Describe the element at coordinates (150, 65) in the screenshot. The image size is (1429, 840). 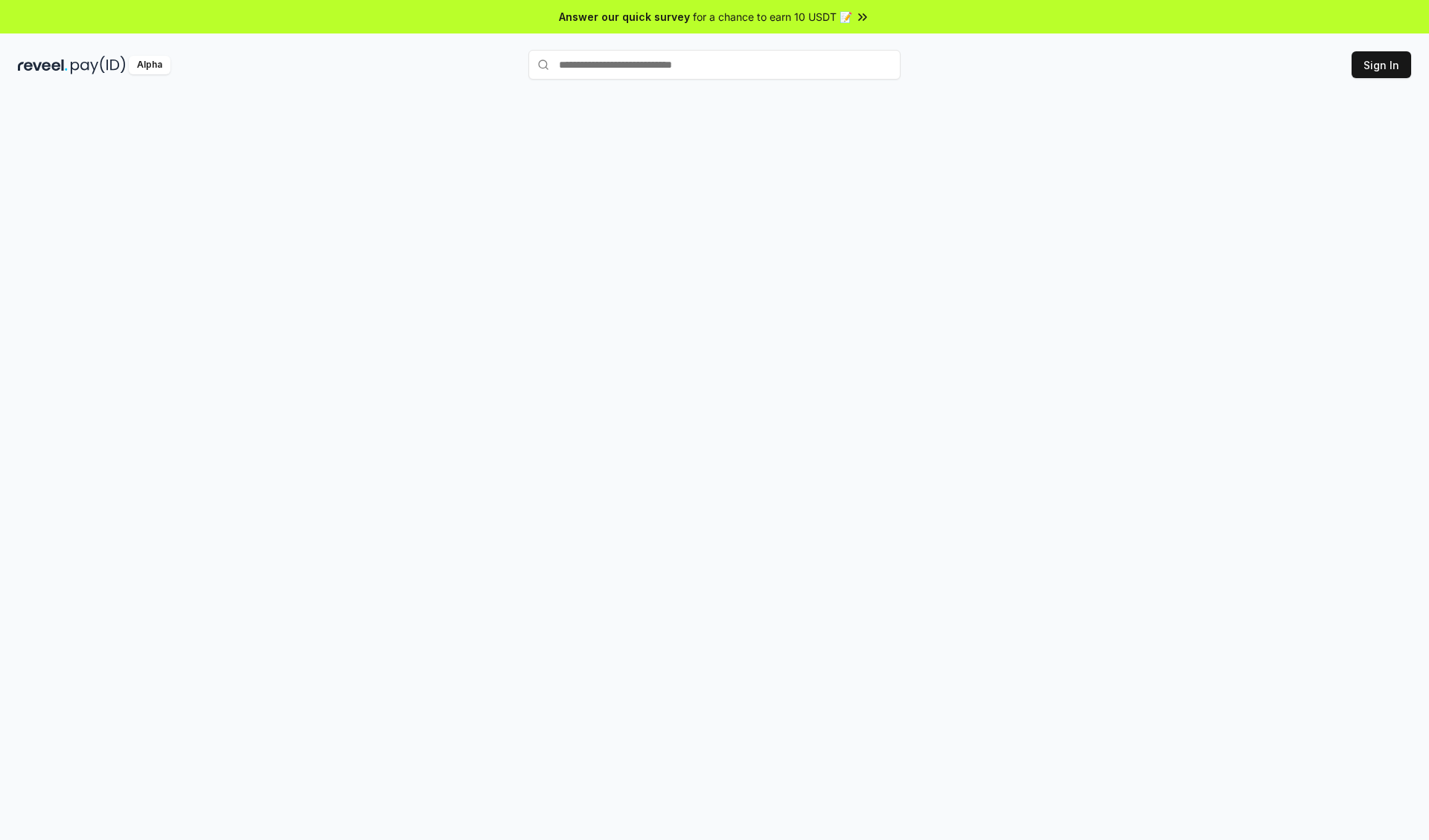
I see `div: Alpha` at that location.